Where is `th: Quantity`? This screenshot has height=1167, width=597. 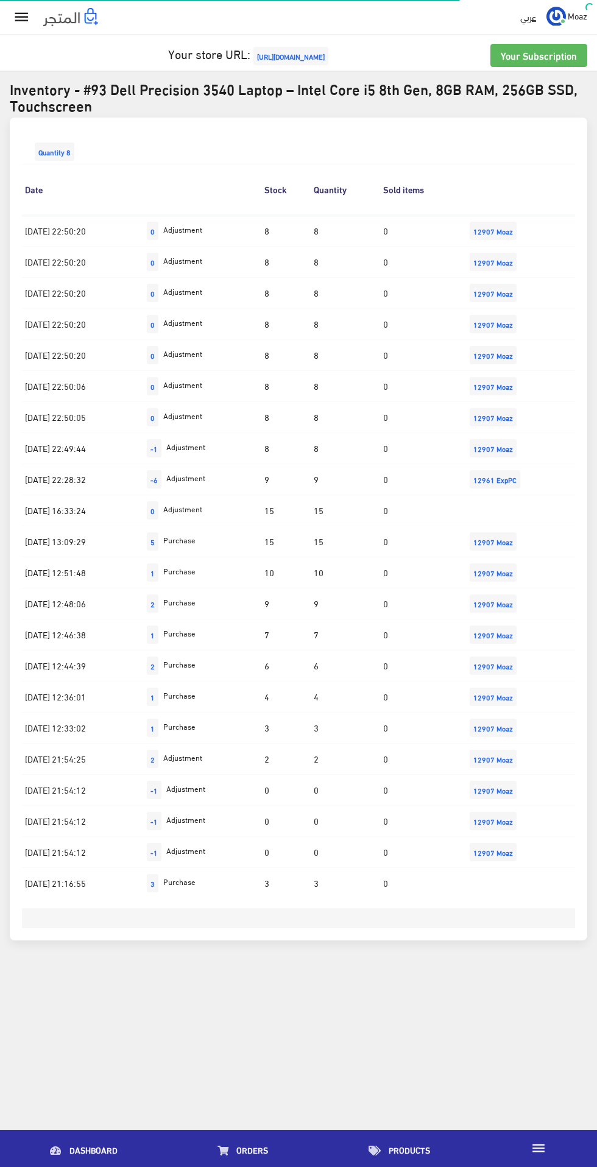 th: Quantity is located at coordinates (345, 189).